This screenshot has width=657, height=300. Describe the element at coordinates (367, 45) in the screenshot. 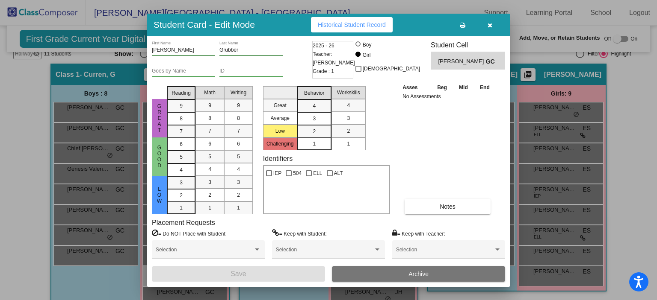

I see `div: Boy` at that location.